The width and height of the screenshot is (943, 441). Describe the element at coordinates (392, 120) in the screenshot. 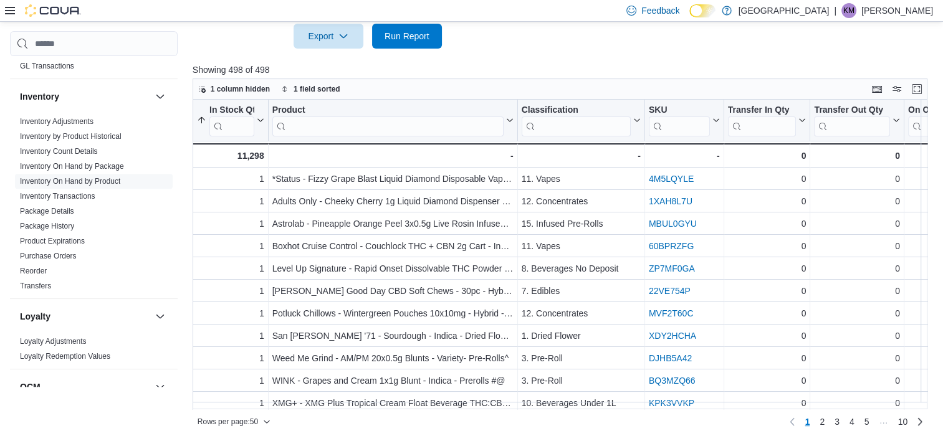

I see `button: Product` at that location.